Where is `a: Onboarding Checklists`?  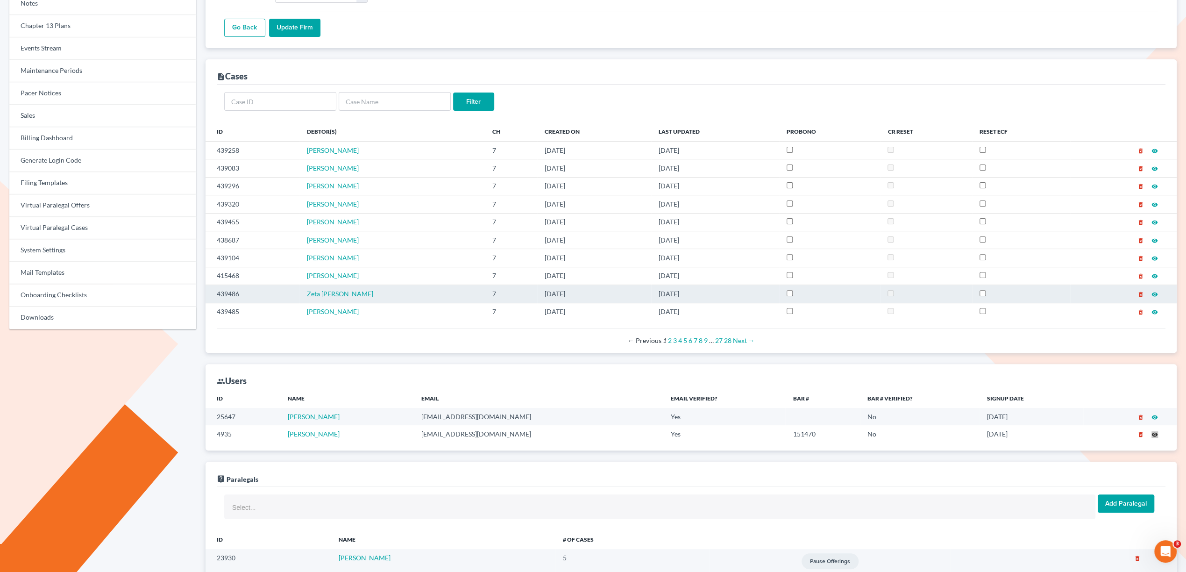 a: Onboarding Checklists is located at coordinates (103, 295).